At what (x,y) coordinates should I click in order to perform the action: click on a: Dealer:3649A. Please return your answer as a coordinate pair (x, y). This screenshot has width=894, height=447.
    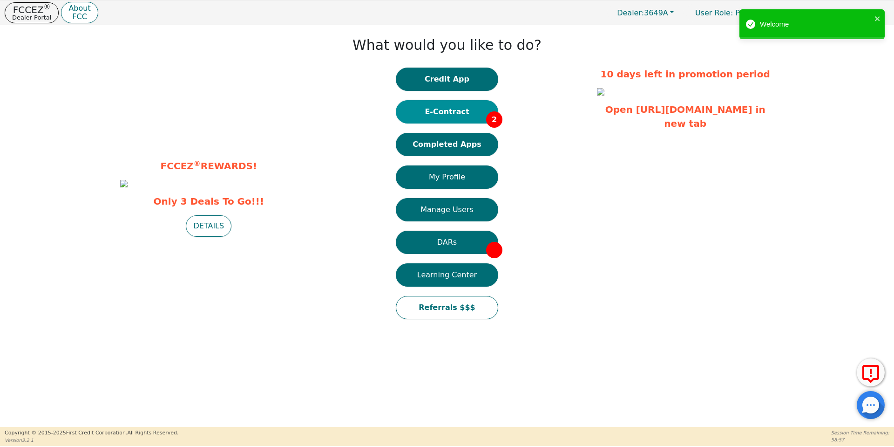
    Looking at the image, I should click on (646, 13).